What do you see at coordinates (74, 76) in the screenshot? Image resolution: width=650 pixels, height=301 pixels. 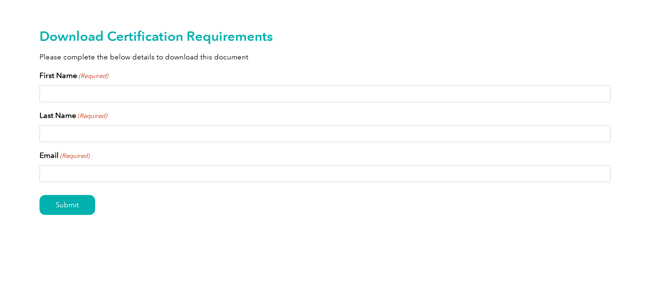 I see `label: First Name` at bounding box center [74, 76].